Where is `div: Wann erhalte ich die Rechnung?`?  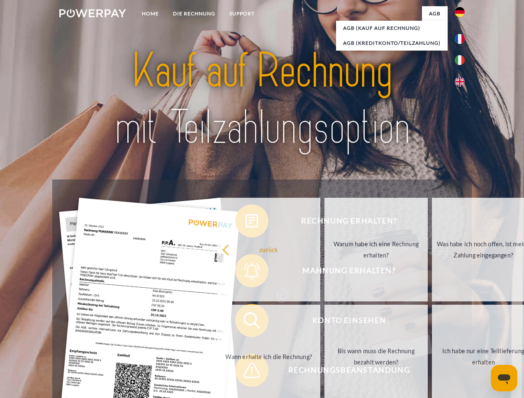
div: Wann erhalte ich die Rechnung? is located at coordinates (268, 356).